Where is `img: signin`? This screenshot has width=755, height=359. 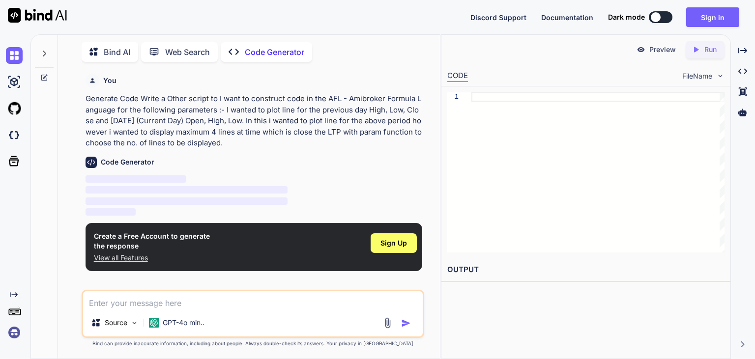 img: signin is located at coordinates (14, 333).